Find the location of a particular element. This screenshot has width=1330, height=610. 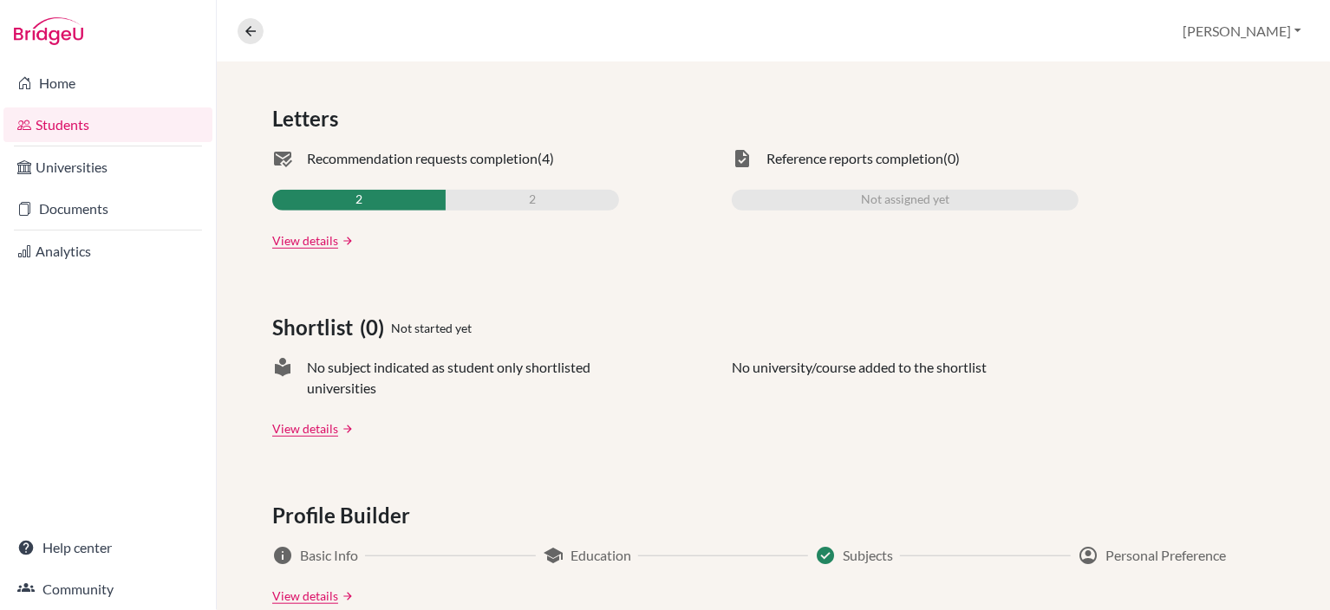

a: Students is located at coordinates (108, 125).